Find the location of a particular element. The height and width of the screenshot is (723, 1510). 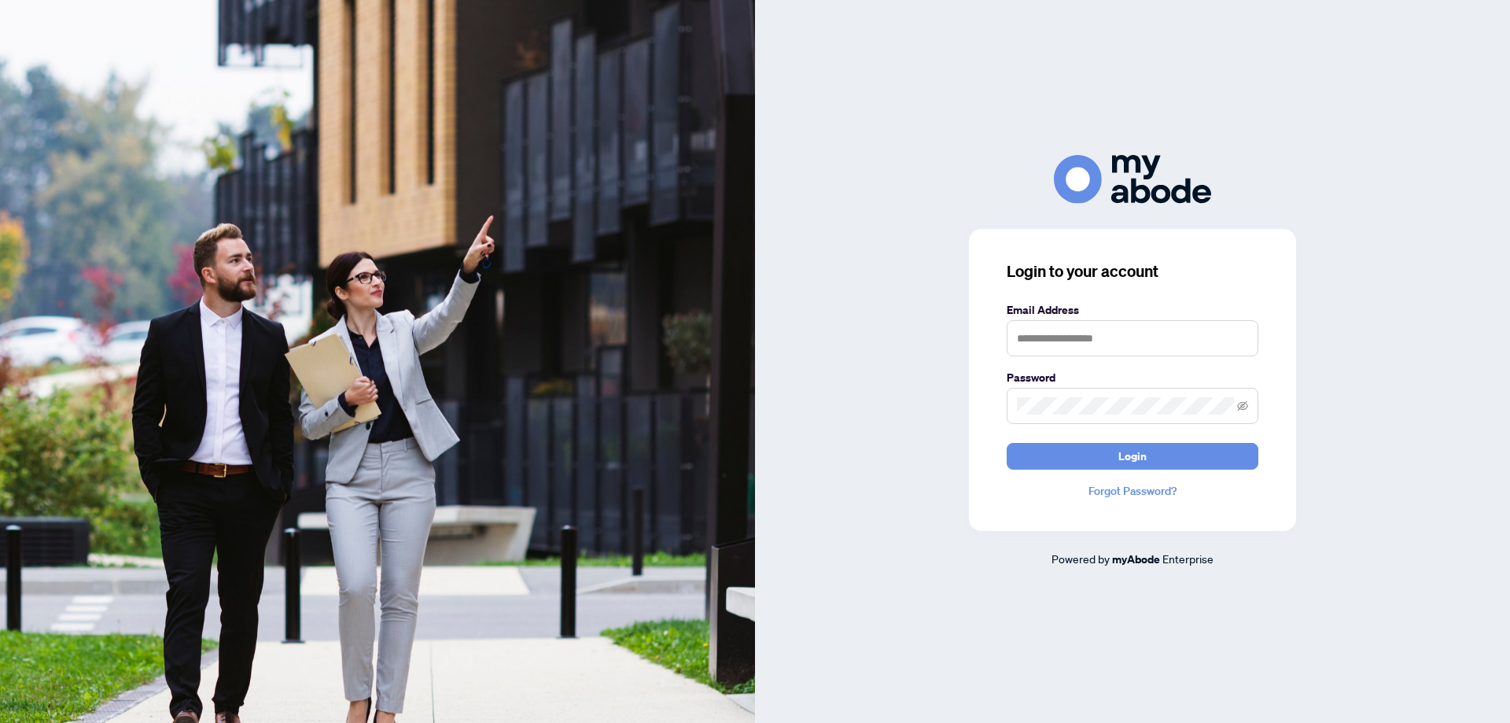

span: Powered by is located at coordinates (1081, 559).